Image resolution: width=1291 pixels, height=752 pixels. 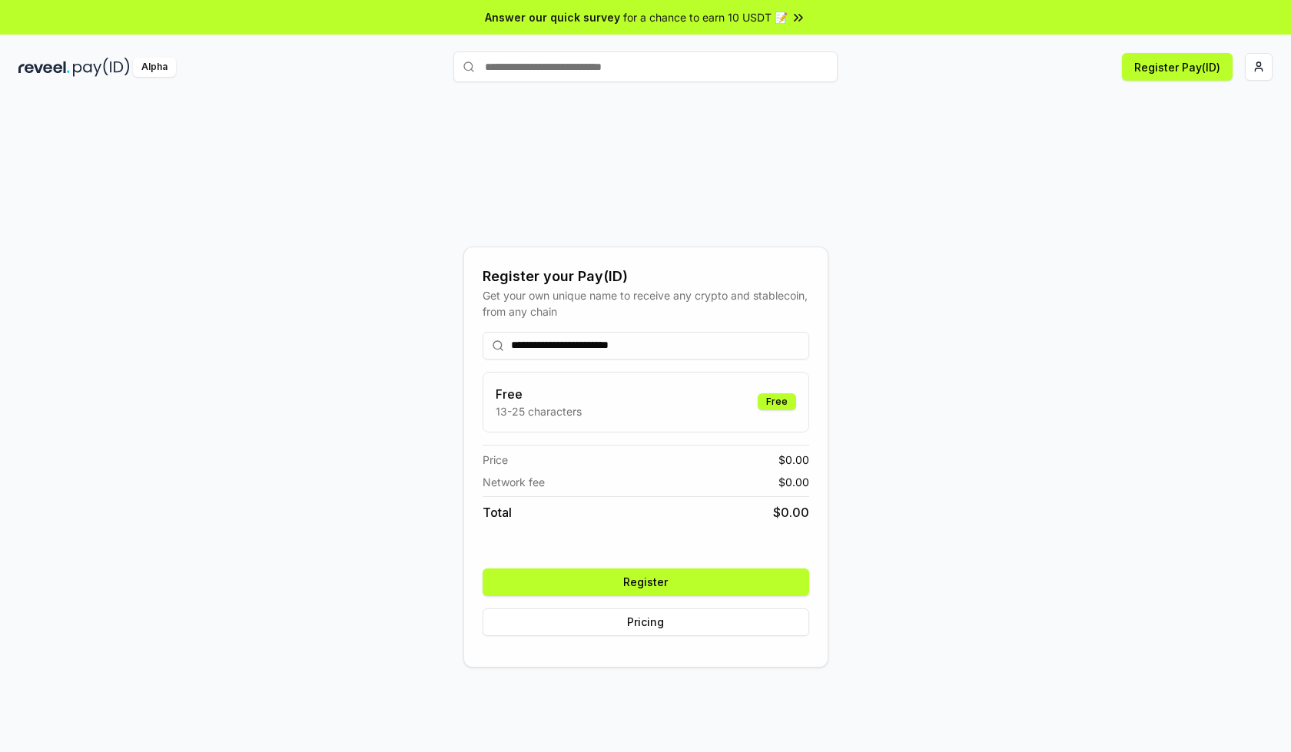 I want to click on span: Answer our quick survey, so click(x=552, y=17).